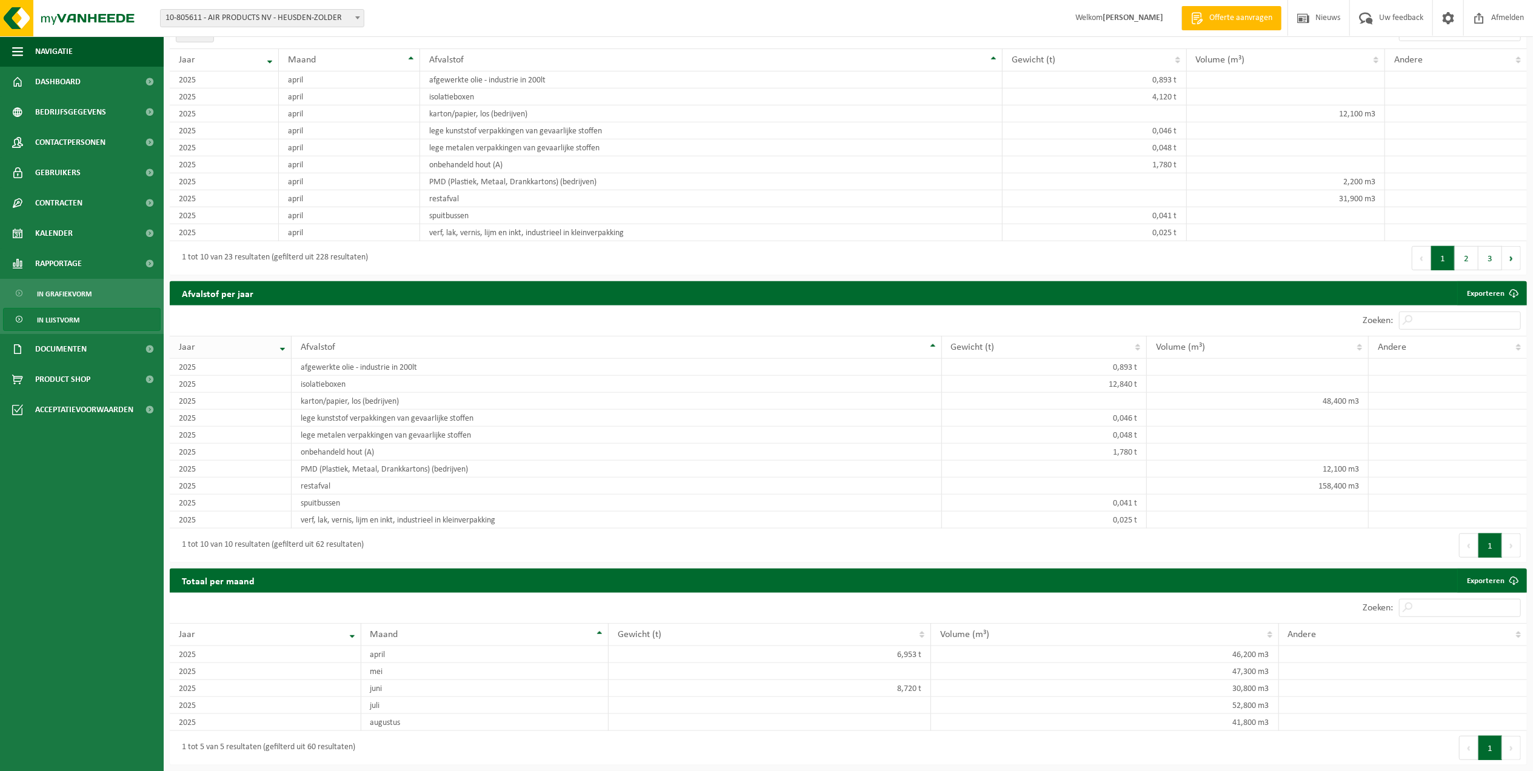 The image size is (1533, 771). I want to click on button: Next, so click(1512, 748).